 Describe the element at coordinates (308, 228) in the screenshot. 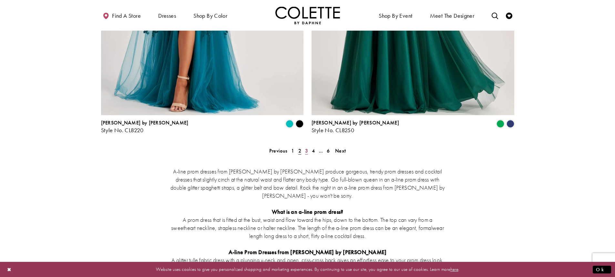

I see `p: A prom dress that is fitted at the bust, waist and flow toward the hips, down to the bottom. The ...` at that location.